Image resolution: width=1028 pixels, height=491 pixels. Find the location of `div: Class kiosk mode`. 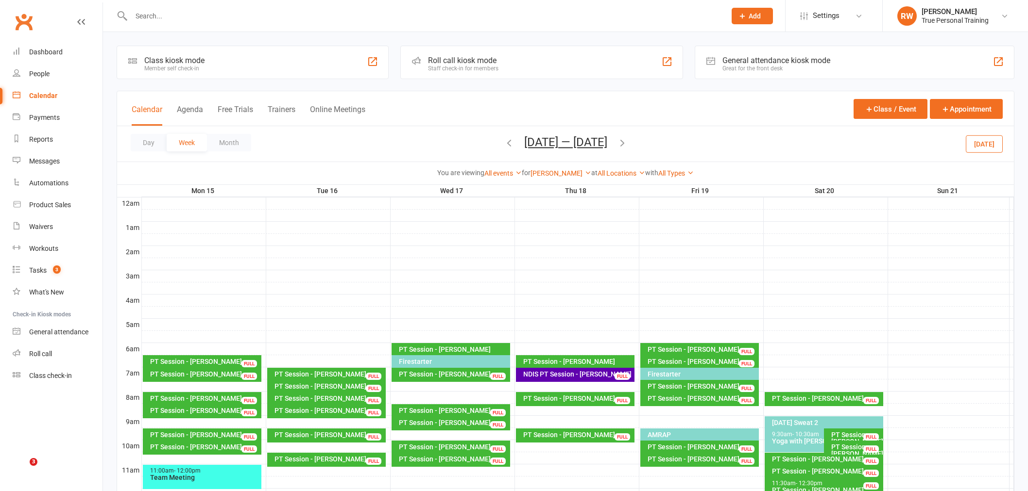

div: Class kiosk mode is located at coordinates (174, 60).